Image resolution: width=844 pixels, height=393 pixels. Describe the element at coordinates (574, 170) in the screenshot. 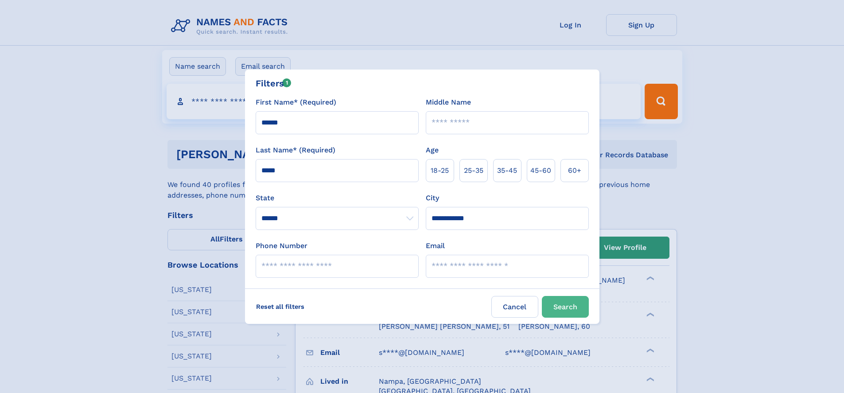

I see `span: 60+` at that location.